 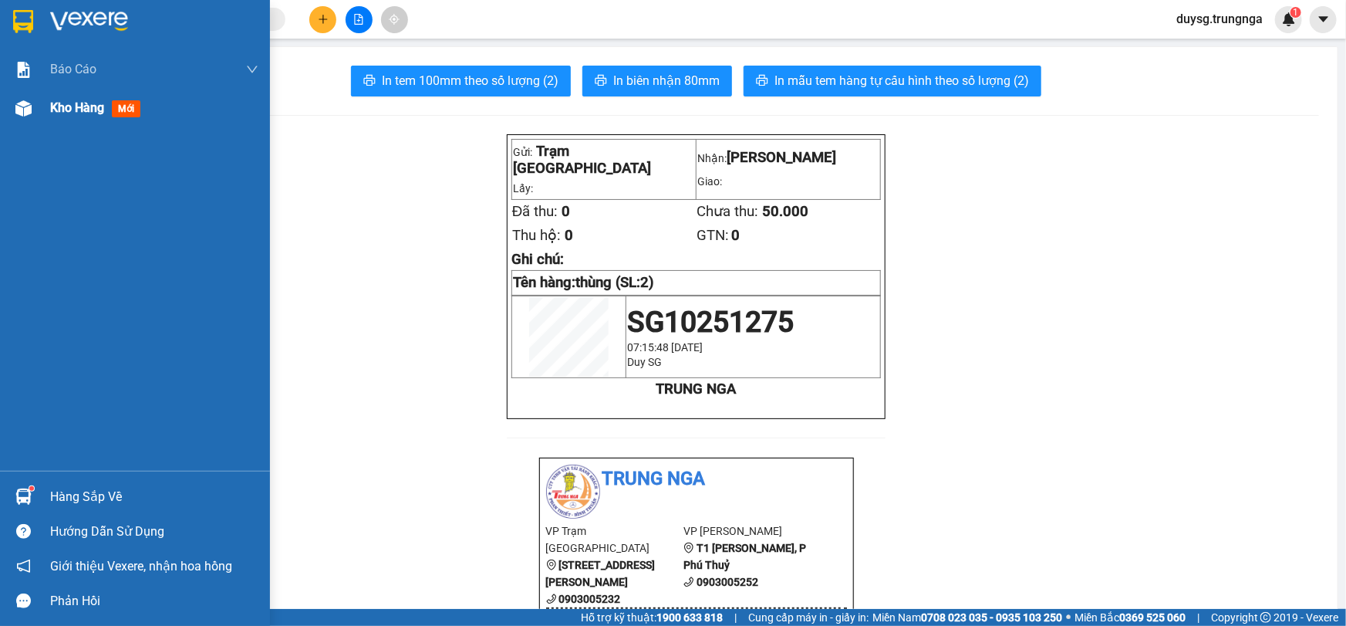 I want to click on strong: 0708 023 035 - 0935 103 250, so click(x=992, y=617).